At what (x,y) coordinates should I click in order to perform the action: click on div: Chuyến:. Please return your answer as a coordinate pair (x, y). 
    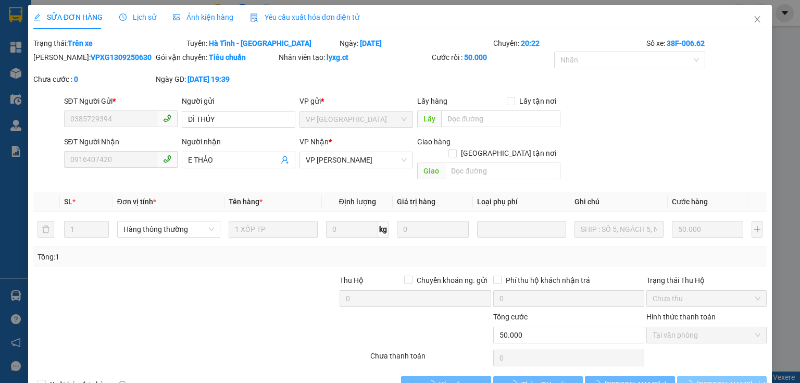
    Looking at the image, I should click on (569, 43).